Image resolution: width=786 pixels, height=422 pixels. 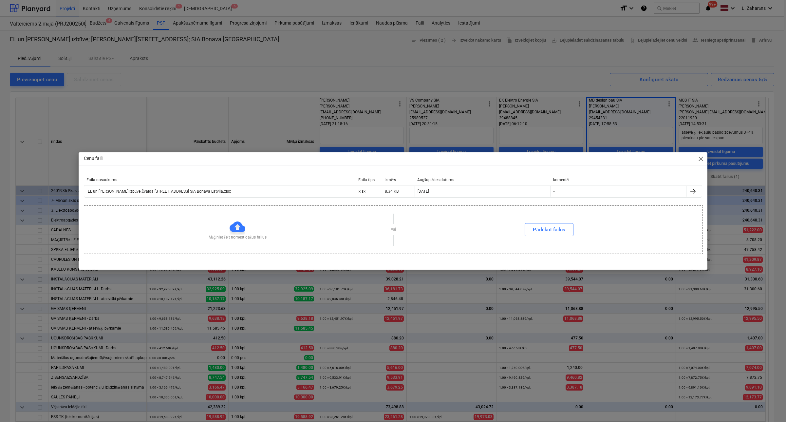 What do you see at coordinates (93, 158) in the screenshot?
I see `p: Cenu faili` at bounding box center [93, 158].